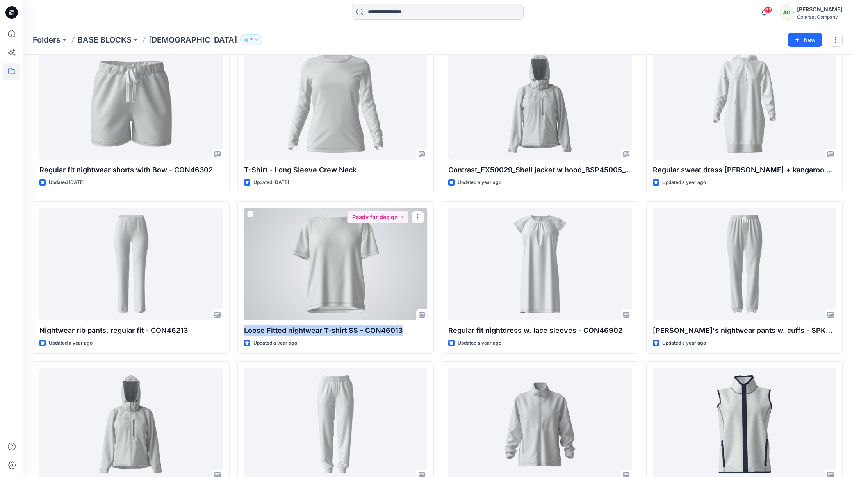 The height and width of the screenshot is (477, 852). Describe the element at coordinates (540, 103) in the screenshot. I see `a: Contrast_EX50029_Shell jacket w hood_BSP45005_1ST REVIEW` at that location.